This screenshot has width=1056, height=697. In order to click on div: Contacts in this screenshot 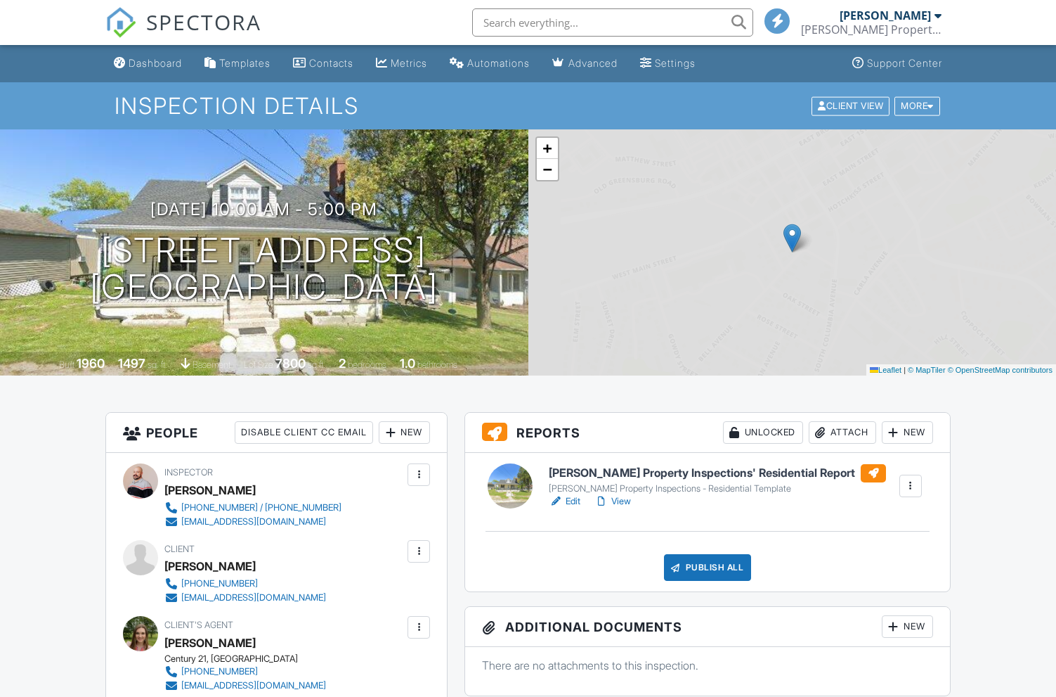, I will do `click(331, 63)`.